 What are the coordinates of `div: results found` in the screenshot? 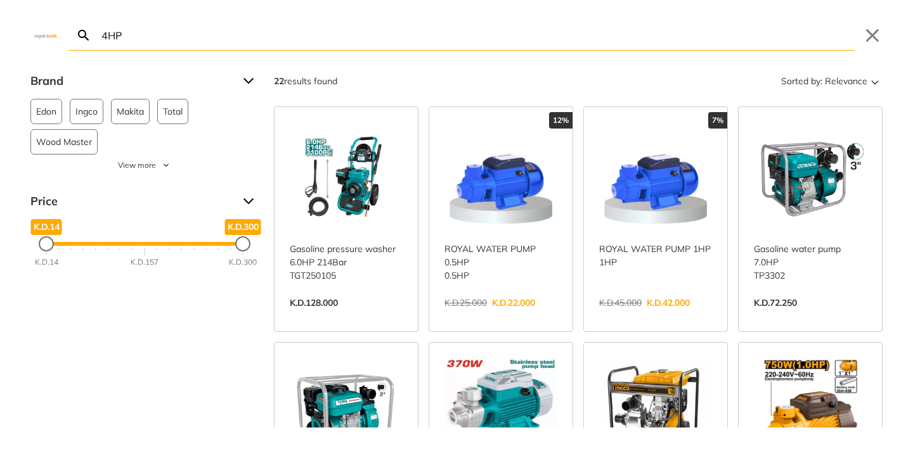 It's located at (305, 81).